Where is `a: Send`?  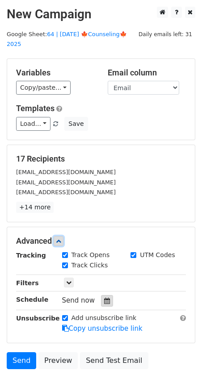 a: Send is located at coordinates (21, 361).